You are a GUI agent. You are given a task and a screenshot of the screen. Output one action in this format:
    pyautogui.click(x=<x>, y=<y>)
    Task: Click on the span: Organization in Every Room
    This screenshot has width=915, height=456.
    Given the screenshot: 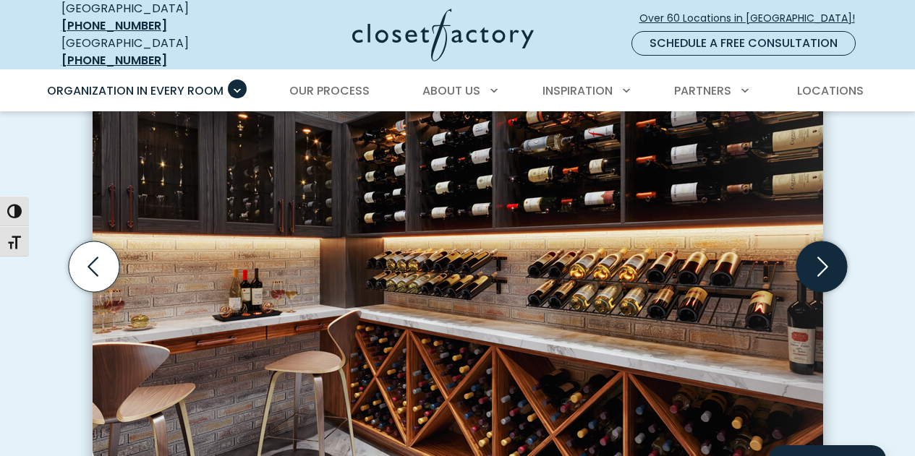 What is the action you would take?
    pyautogui.click(x=135, y=90)
    